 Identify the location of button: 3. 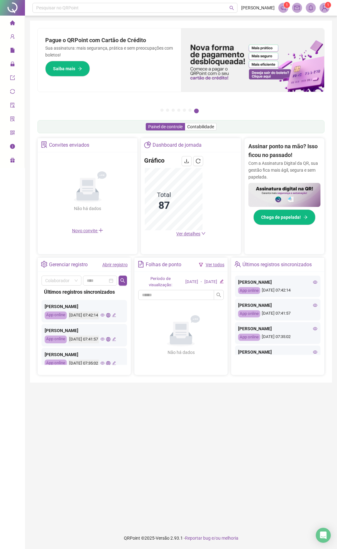
(173, 110).